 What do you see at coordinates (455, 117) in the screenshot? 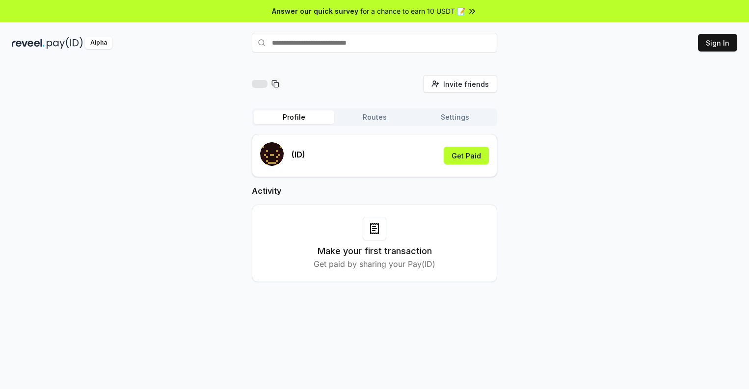
I see `button: Settings` at bounding box center [455, 117].